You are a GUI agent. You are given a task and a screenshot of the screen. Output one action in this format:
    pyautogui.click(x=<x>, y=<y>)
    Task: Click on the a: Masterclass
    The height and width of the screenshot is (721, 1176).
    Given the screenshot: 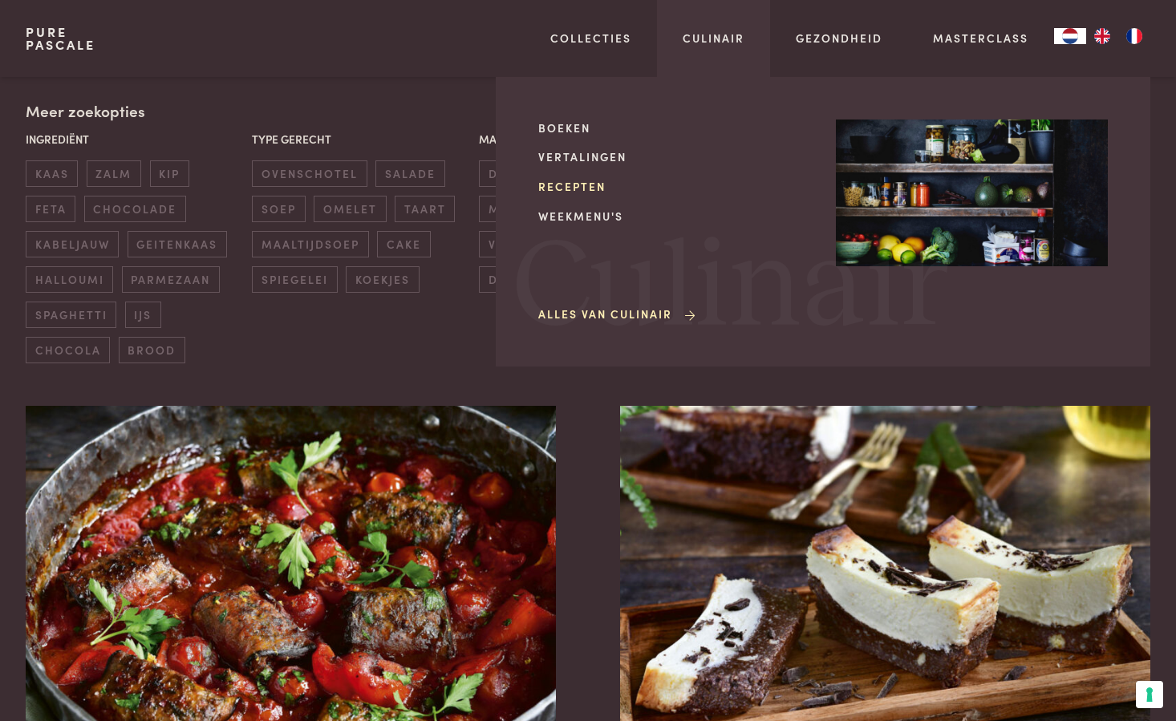 What is the action you would take?
    pyautogui.click(x=980, y=38)
    